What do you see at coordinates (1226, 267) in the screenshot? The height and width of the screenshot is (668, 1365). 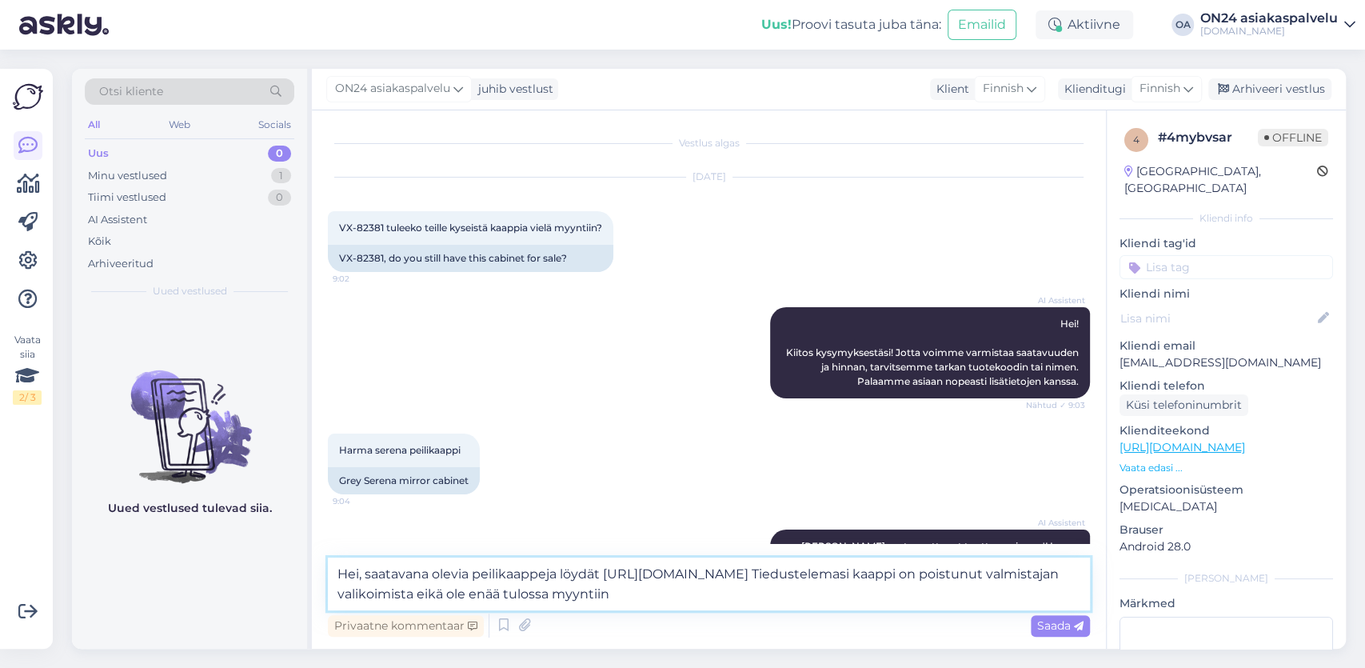 I see `input: Lisa tag` at bounding box center [1226, 267].